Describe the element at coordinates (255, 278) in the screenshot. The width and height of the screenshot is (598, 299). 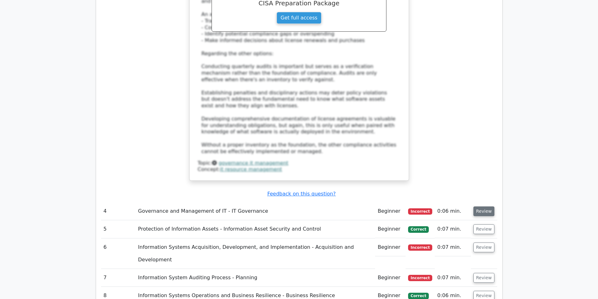
I see `td: Information System Auditing Process - Planning` at that location.